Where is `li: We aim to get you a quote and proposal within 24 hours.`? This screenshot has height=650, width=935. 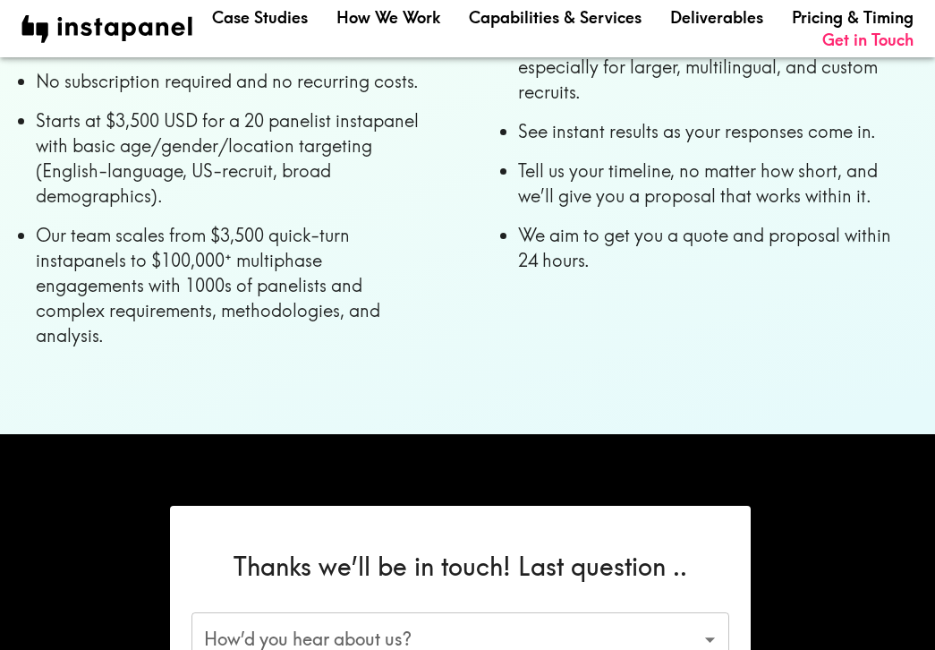 li: We aim to get you a quote and proposal within 24 hours. is located at coordinates (716, 248).